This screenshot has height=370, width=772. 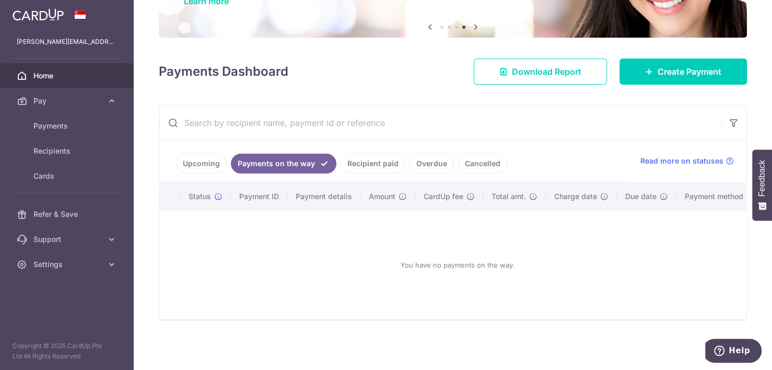 I want to click on th: Payment method, so click(x=716, y=196).